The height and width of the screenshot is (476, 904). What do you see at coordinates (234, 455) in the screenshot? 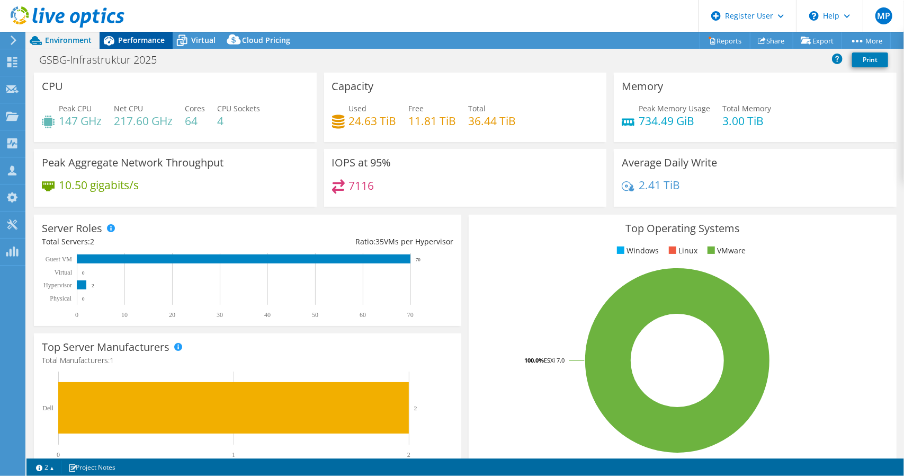
I see `text: 1` at bounding box center [234, 455].